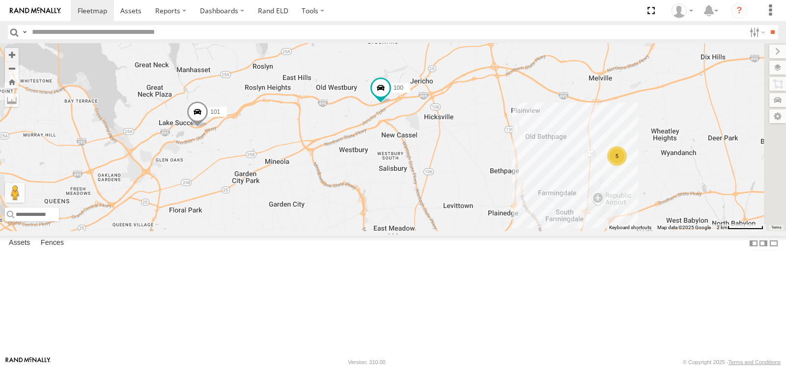  I want to click on label: Measure, so click(12, 100).